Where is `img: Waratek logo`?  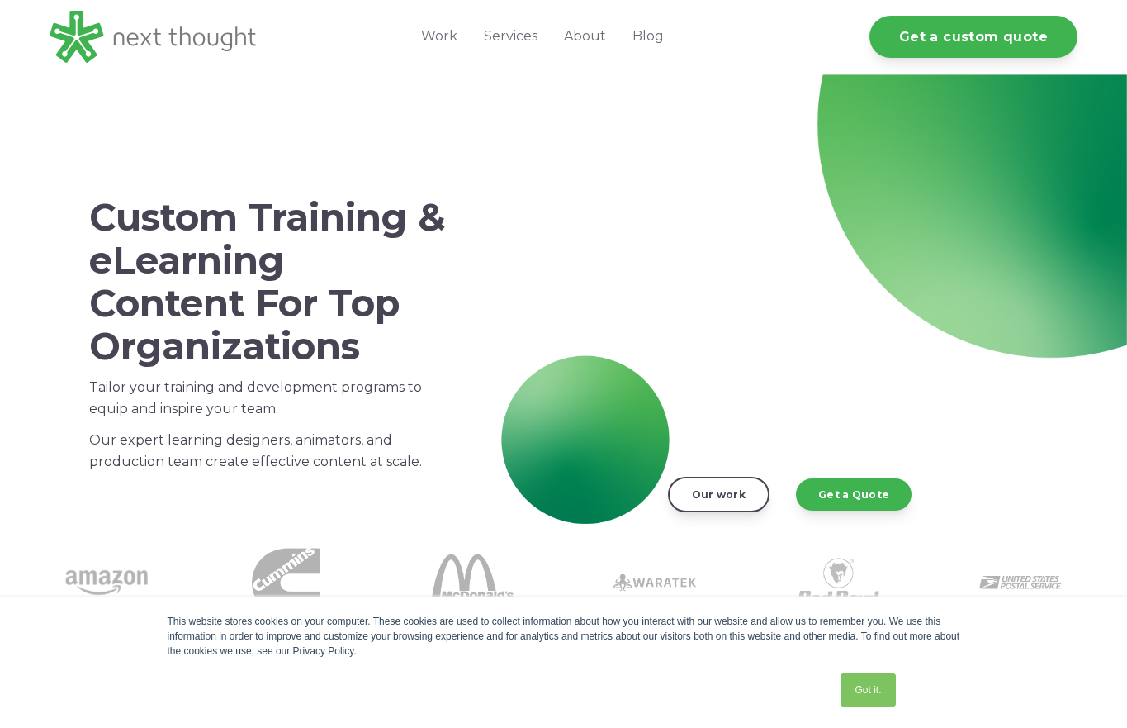 img: Waratek logo is located at coordinates (655, 582).